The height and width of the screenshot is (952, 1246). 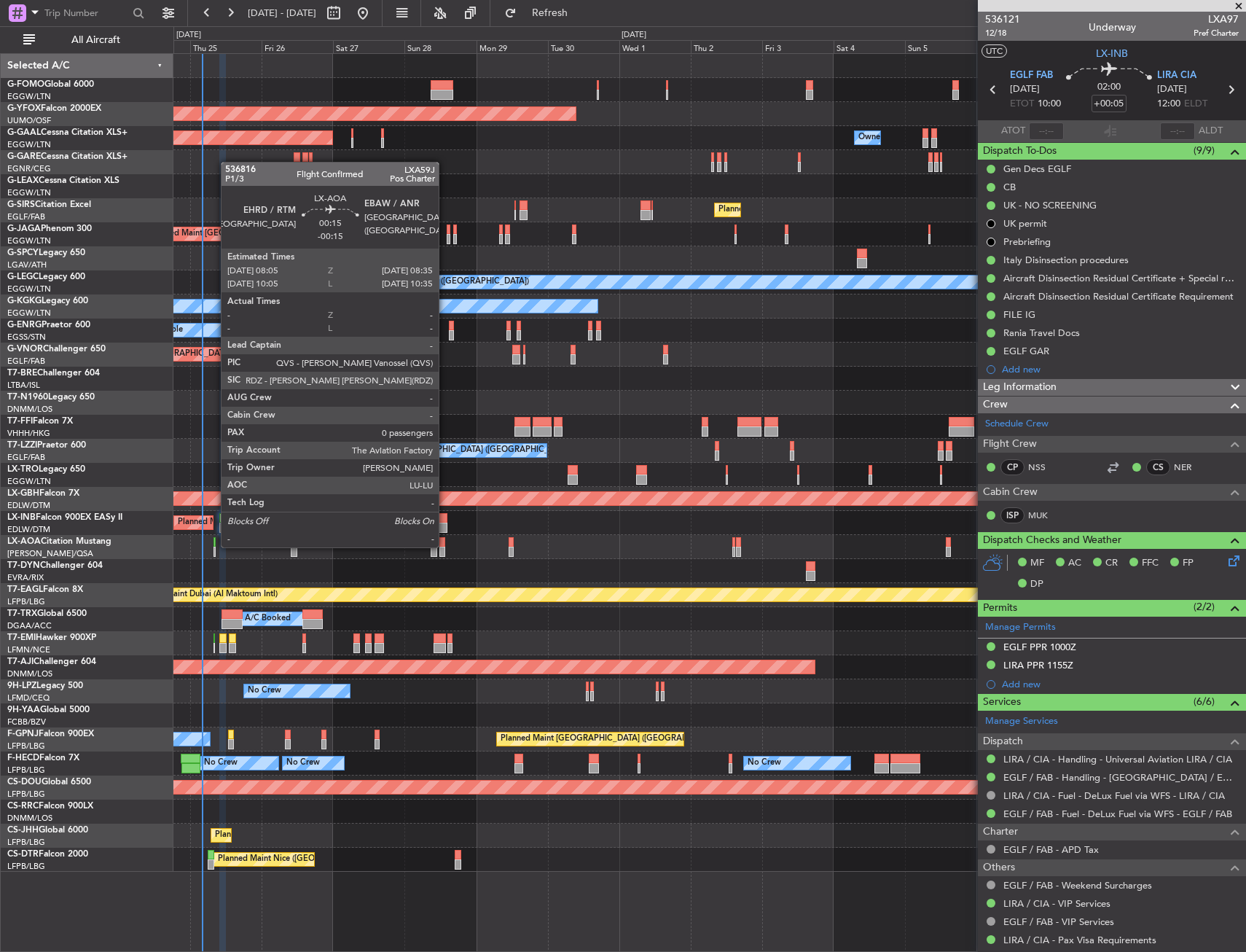 I want to click on span: F-GPNJ, so click(x=23, y=734).